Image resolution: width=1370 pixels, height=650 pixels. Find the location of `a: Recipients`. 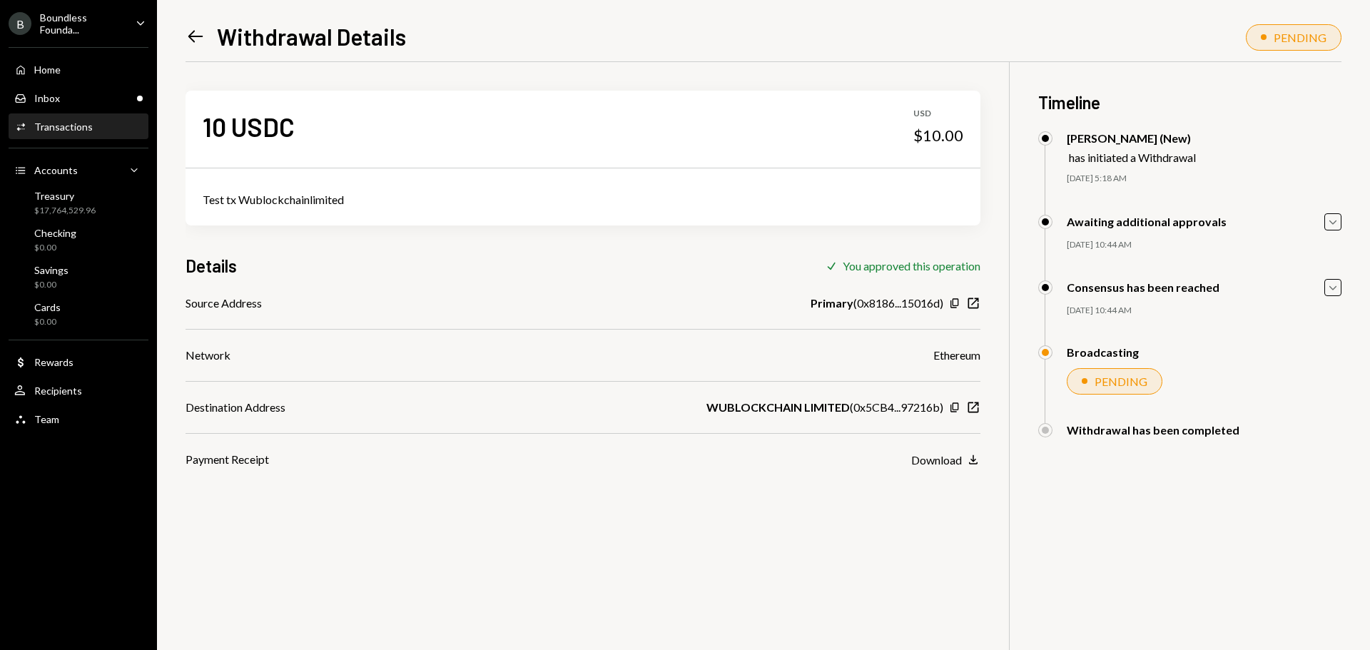

a: Recipients is located at coordinates (79, 390).